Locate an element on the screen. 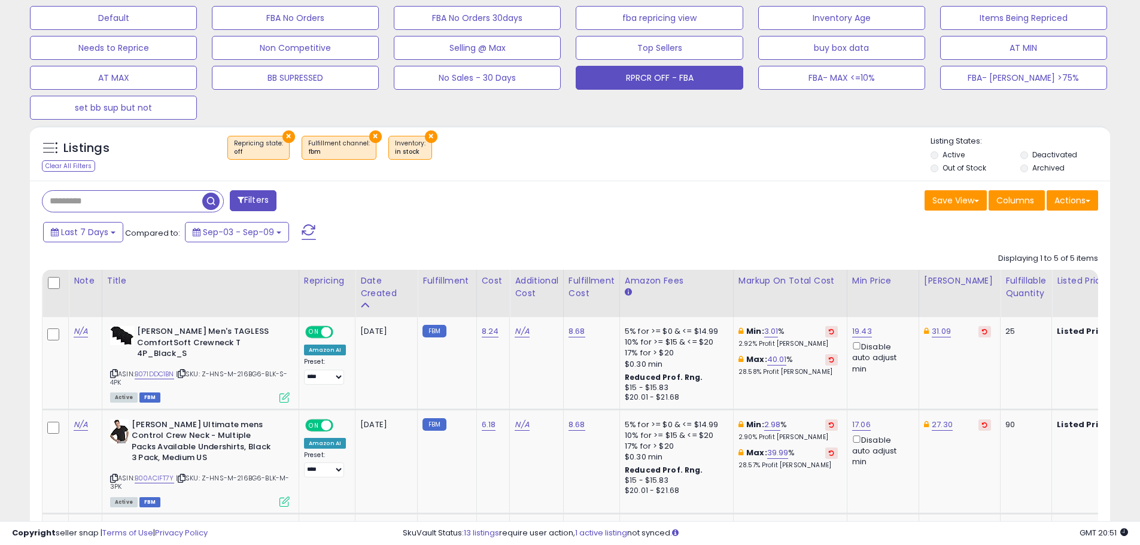  a: B071DDC1BN is located at coordinates (154, 374).